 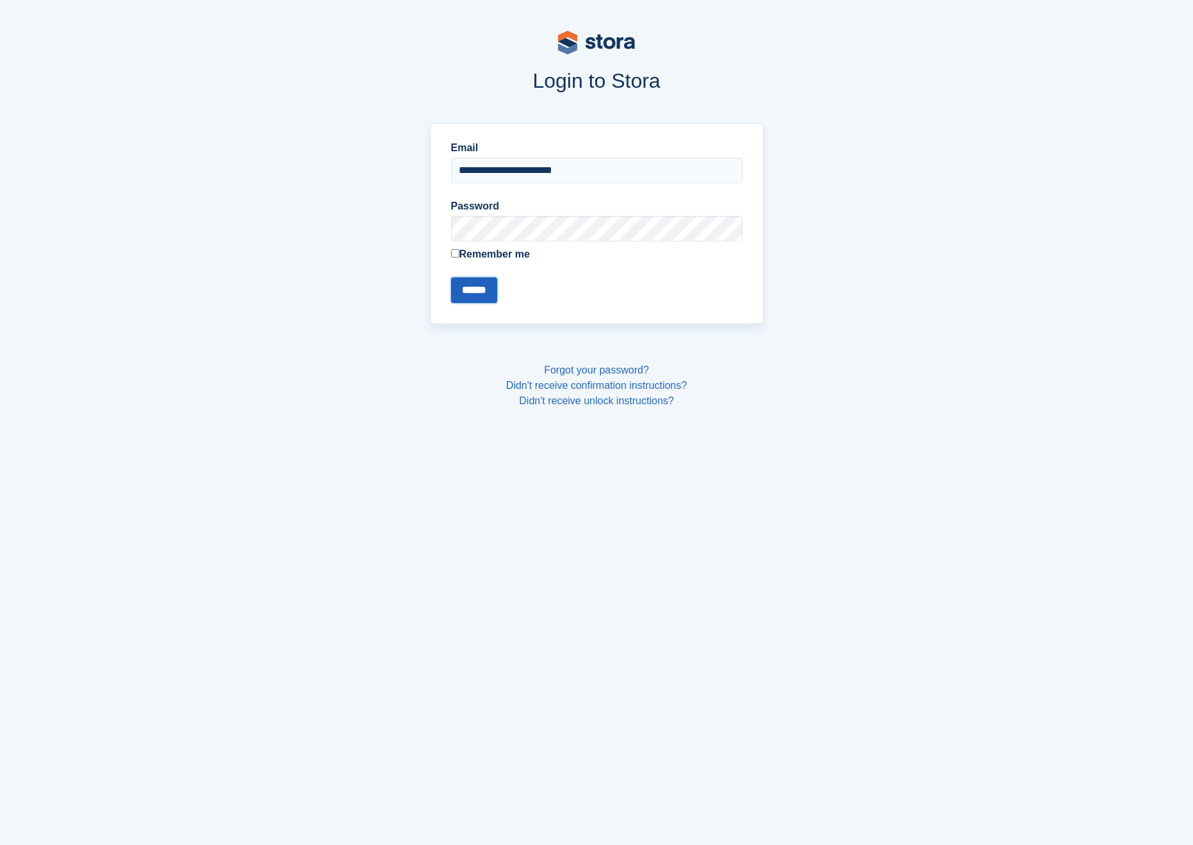 What do you see at coordinates (596, 148) in the screenshot?
I see `label: Email` at bounding box center [596, 148].